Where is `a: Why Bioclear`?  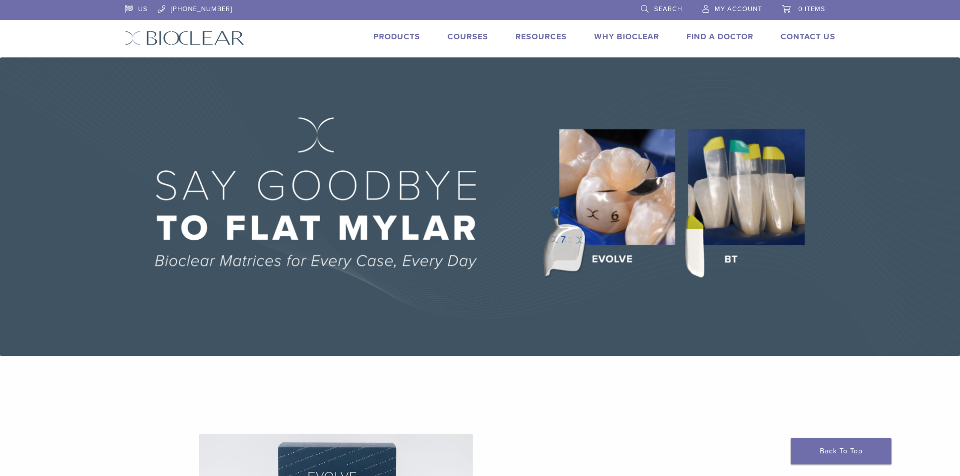
a: Why Bioclear is located at coordinates (626, 37).